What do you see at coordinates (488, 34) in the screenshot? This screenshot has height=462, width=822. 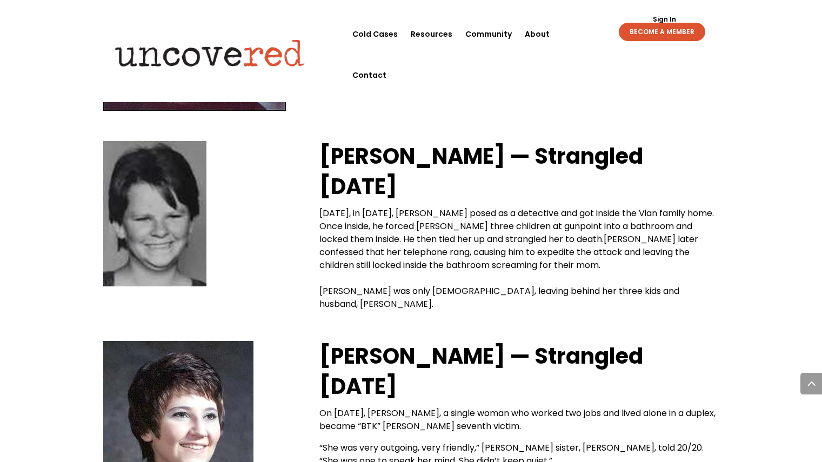 I see `a: Community` at bounding box center [488, 34].